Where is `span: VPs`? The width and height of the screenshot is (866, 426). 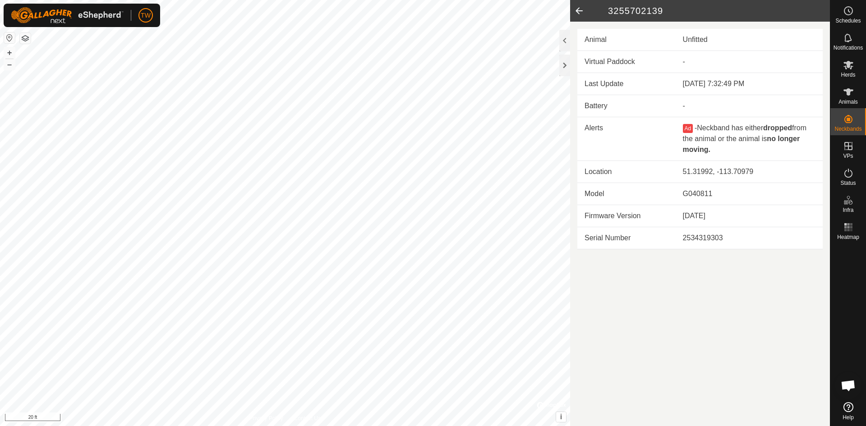
span: VPs is located at coordinates (848, 156).